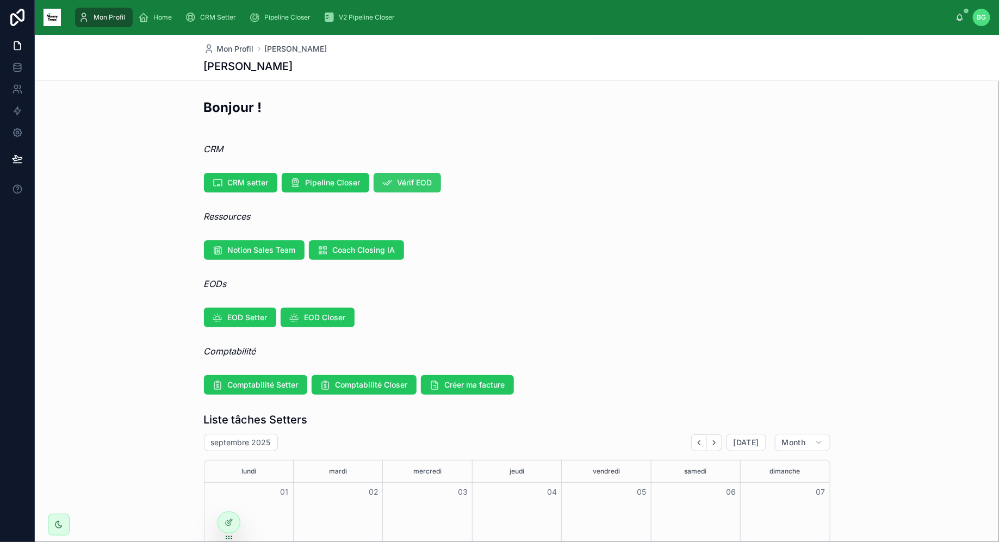 The image size is (999, 542). I want to click on span: Home, so click(163, 17).